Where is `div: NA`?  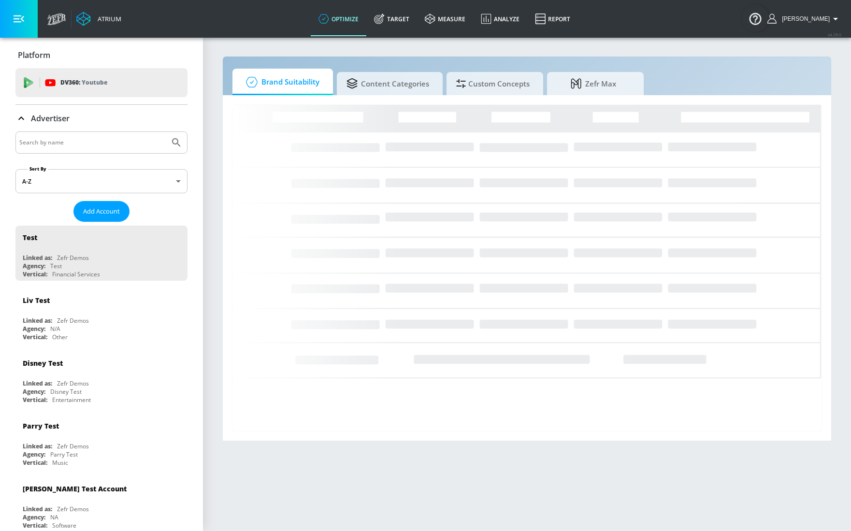 div: NA is located at coordinates (54, 517).